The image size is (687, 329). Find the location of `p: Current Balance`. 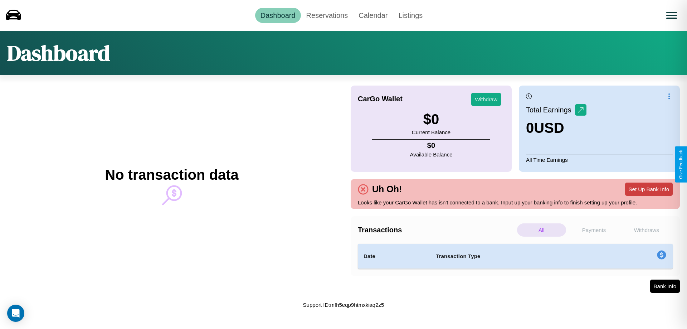

p: Current Balance is located at coordinates (431, 132).